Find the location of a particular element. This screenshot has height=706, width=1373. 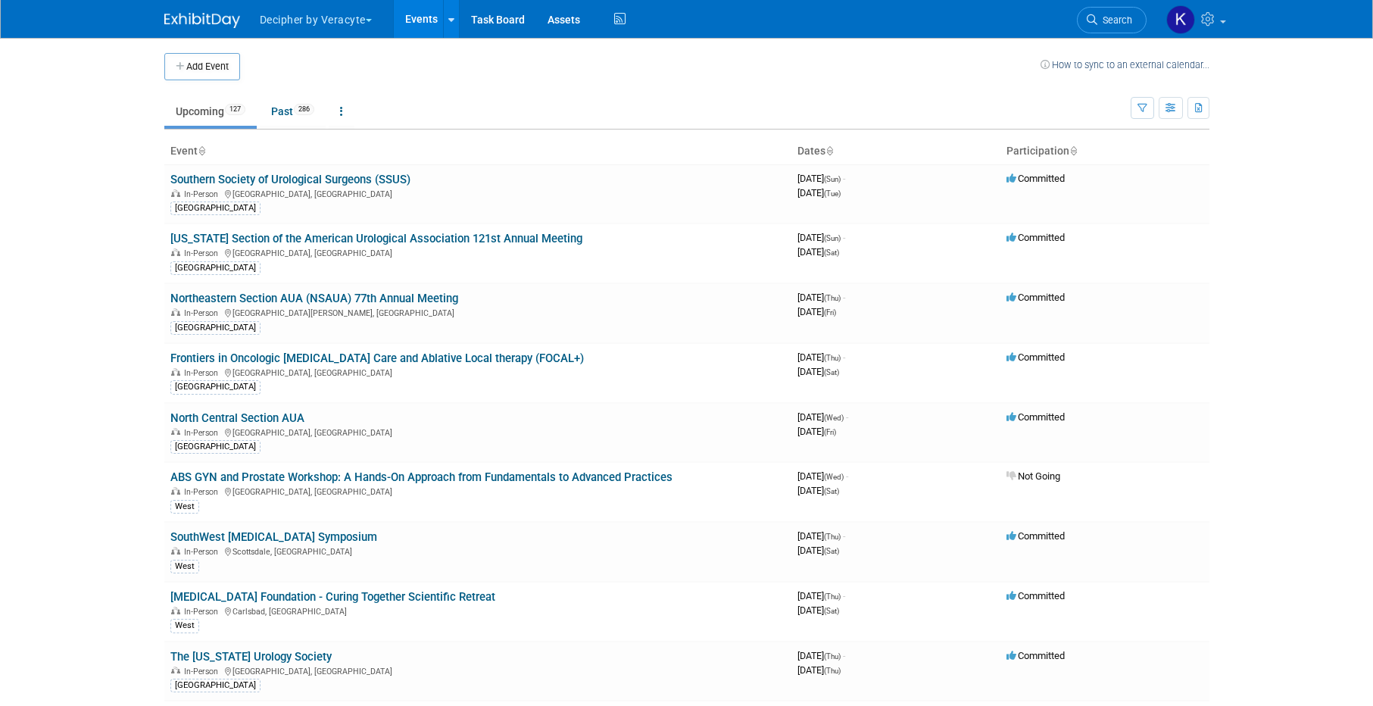

img: ExhibitDay is located at coordinates (202, 20).